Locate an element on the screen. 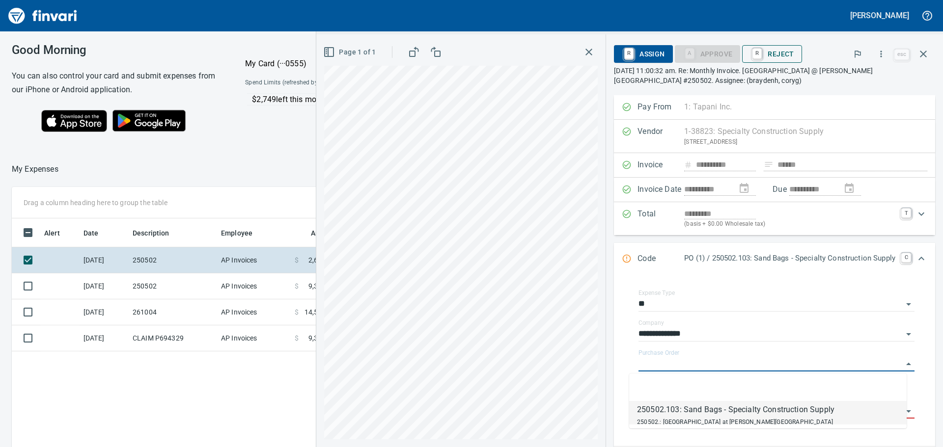 This screenshot has height=447, width=943. td: CLAIM P694329 is located at coordinates (173, 338).